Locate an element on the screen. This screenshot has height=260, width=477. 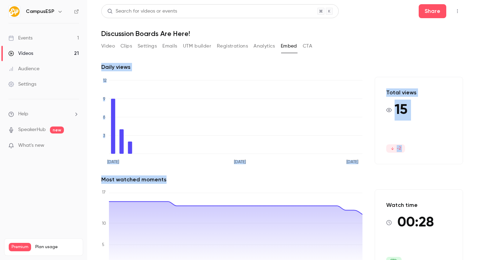
div: Events is located at coordinates (20, 38).